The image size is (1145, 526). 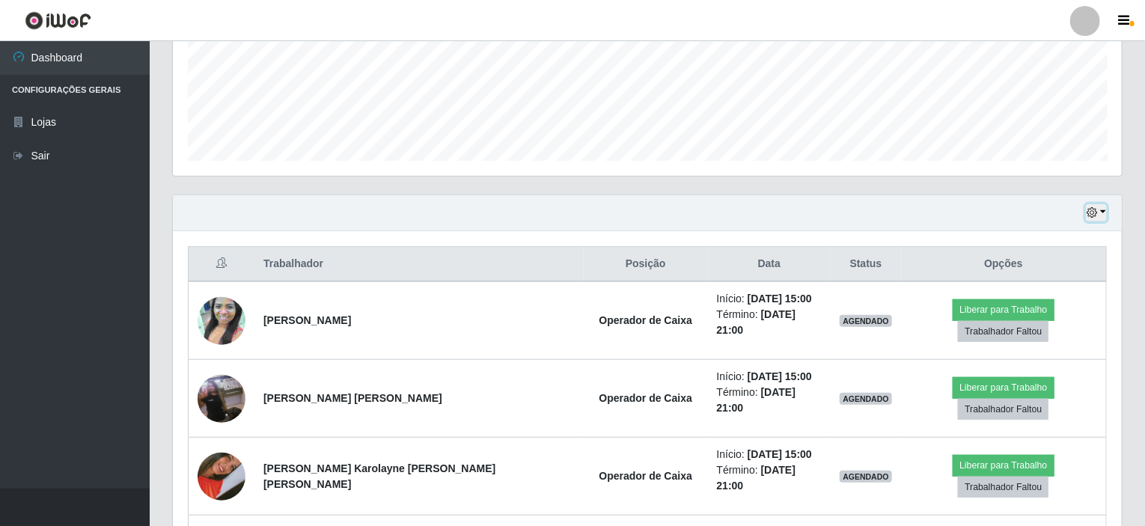 What do you see at coordinates (58, 20) in the screenshot?
I see `img: CoreUI Logo` at bounding box center [58, 20].